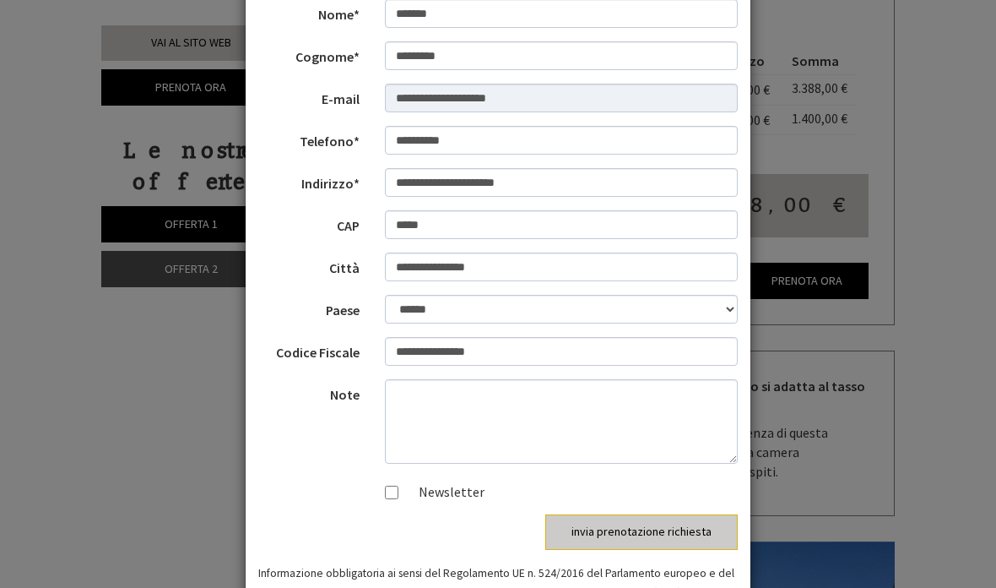 This screenshot has height=588, width=996. I want to click on label: Codice Fiscale, so click(309, 350).